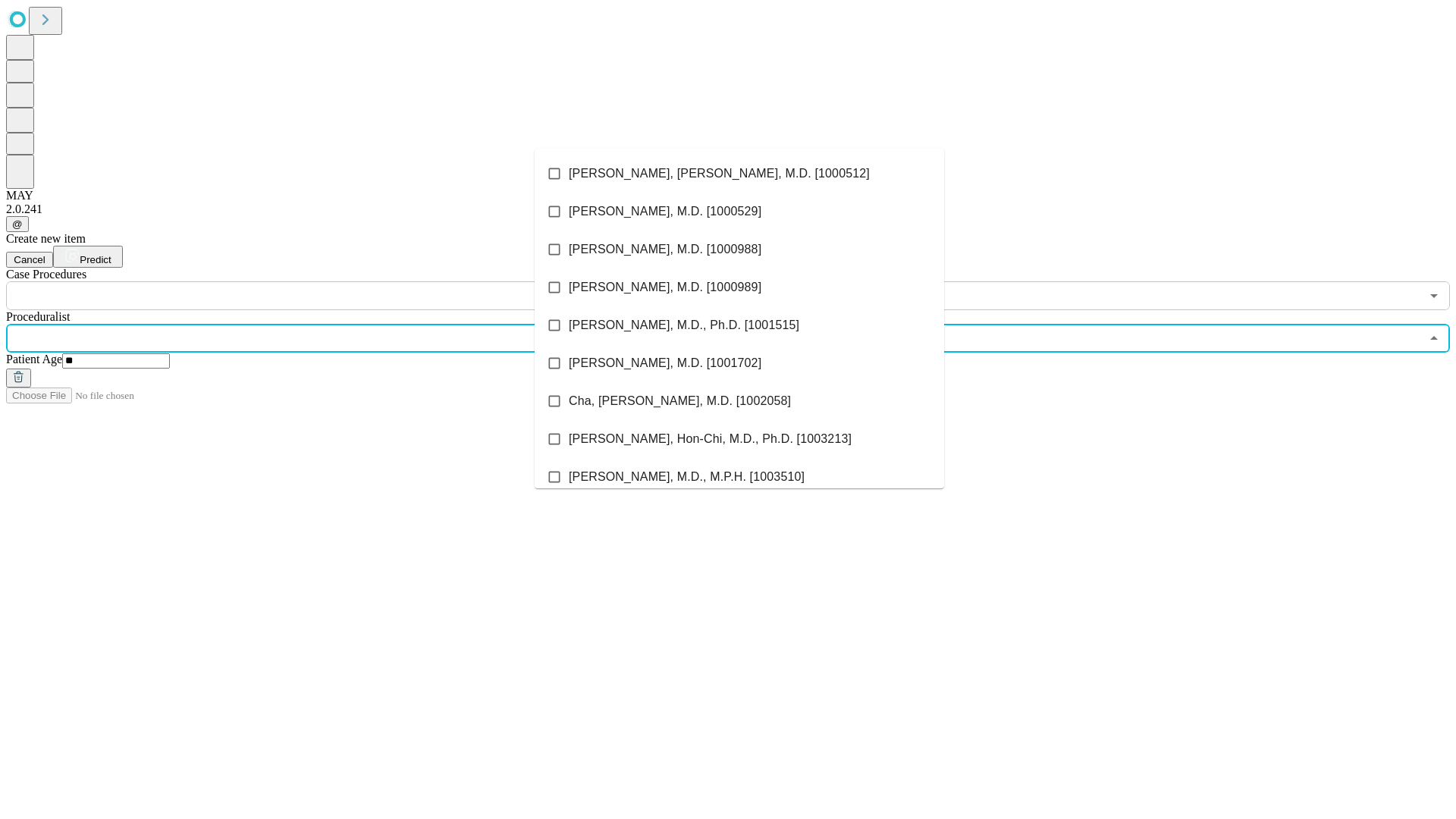 This screenshot has height=819, width=1456. Describe the element at coordinates (30, 259) in the screenshot. I see `button: Cancel` at that location.